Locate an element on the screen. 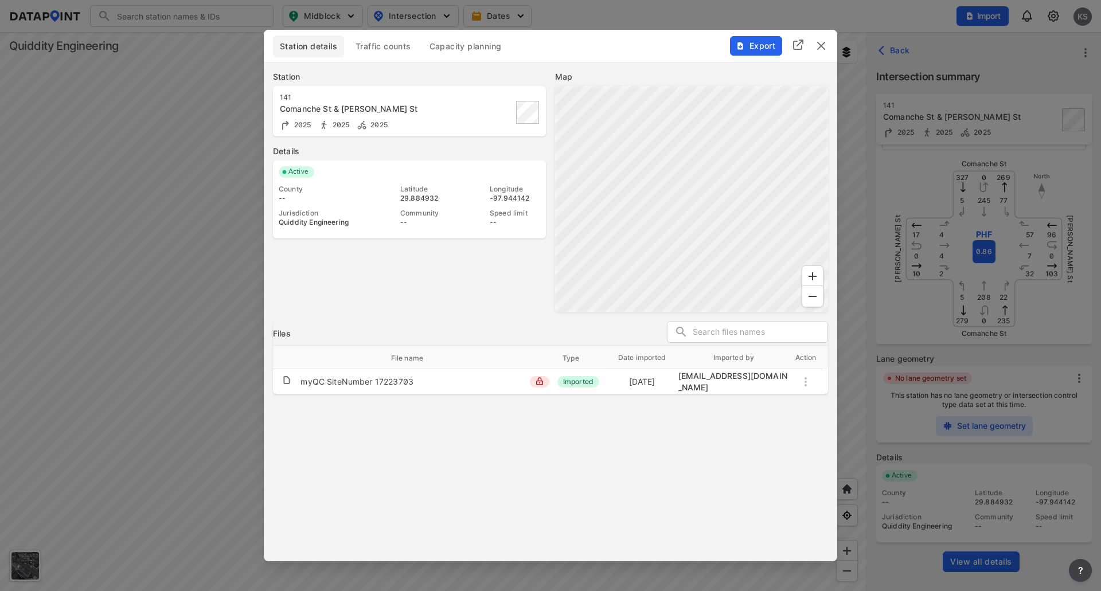  svg: Zoom Out is located at coordinates (812, 296).